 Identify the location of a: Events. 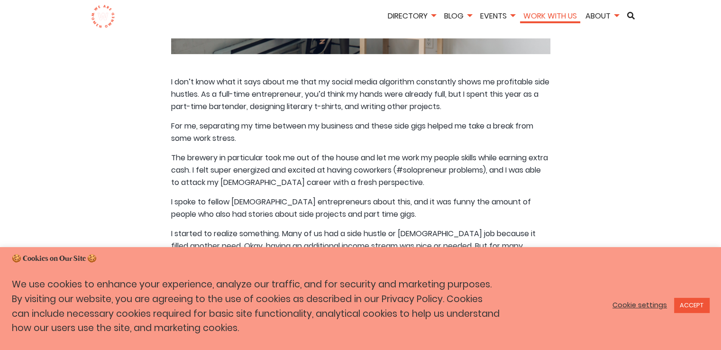
(497, 16).